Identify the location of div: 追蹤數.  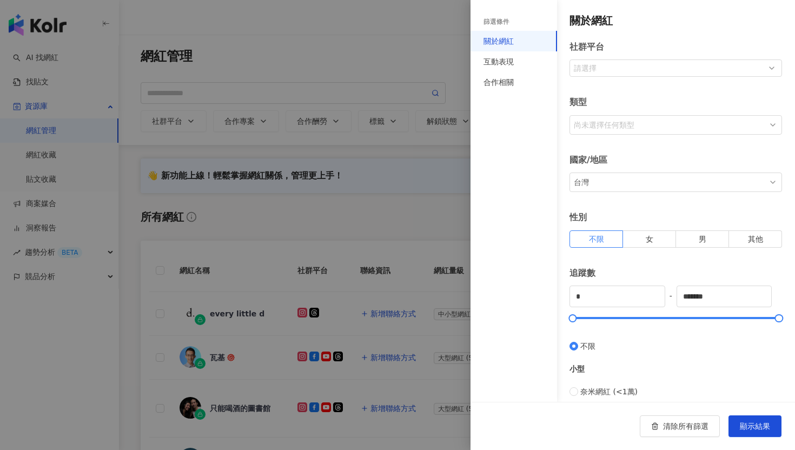
(676, 273).